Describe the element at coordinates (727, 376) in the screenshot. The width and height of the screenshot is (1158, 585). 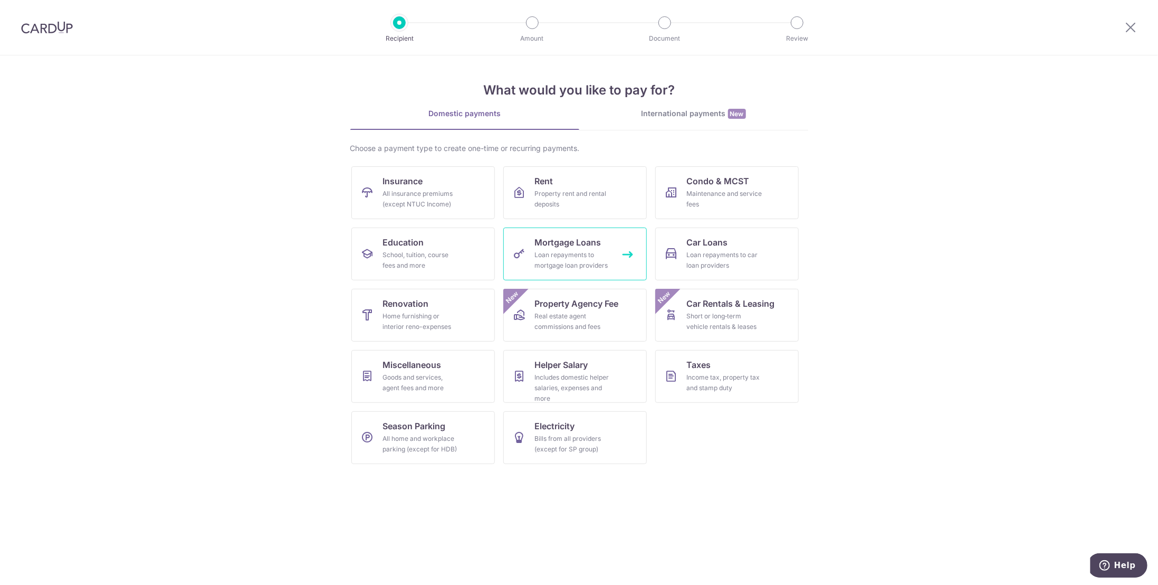
I see `a: TaxesIncome tax, property tax and stamp duty` at that location.